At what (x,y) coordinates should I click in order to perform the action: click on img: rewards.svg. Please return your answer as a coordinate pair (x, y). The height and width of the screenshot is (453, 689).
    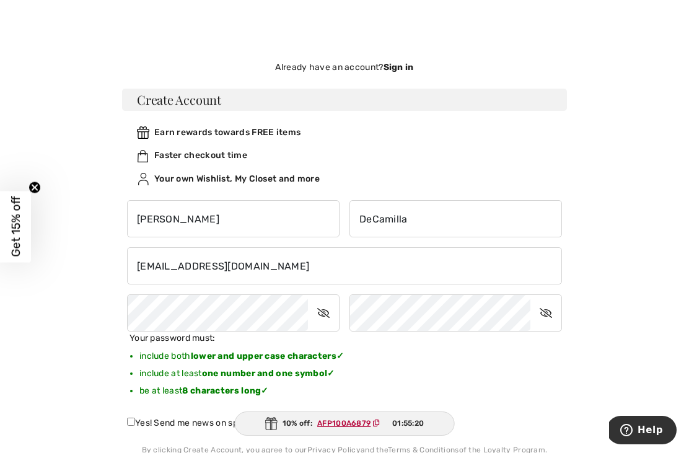
    Looking at the image, I should click on (143, 133).